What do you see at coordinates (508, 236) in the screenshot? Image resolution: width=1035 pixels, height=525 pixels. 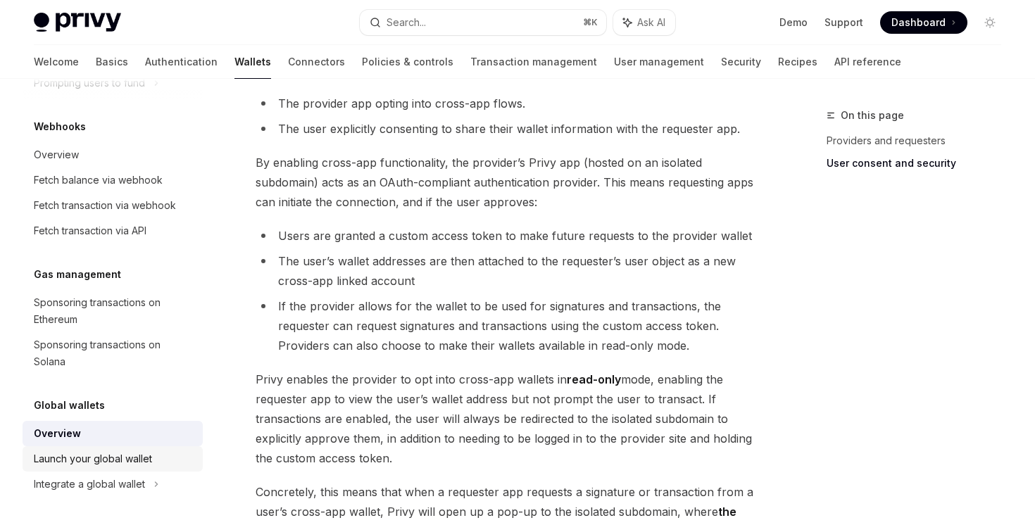 I see `li: Users are granted a custom access token to make future requests to the provider wallet` at bounding box center [508, 236].